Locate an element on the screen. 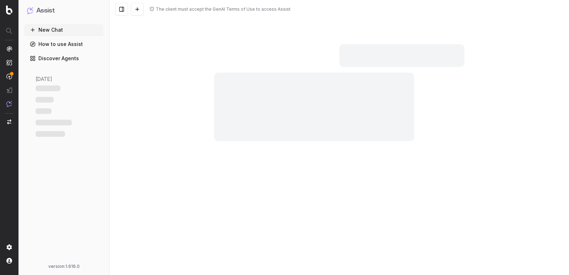 The height and width of the screenshot is (275, 569). img: Analytics is located at coordinates (9, 49).